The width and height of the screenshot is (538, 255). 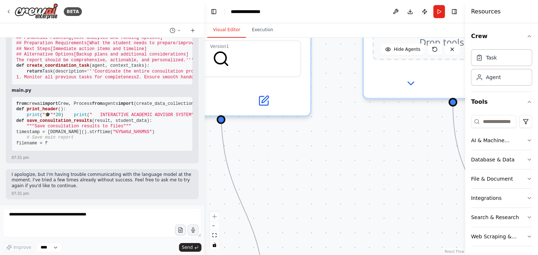 What do you see at coordinates (22, 247) in the screenshot?
I see `span: Improve` at bounding box center [22, 247].